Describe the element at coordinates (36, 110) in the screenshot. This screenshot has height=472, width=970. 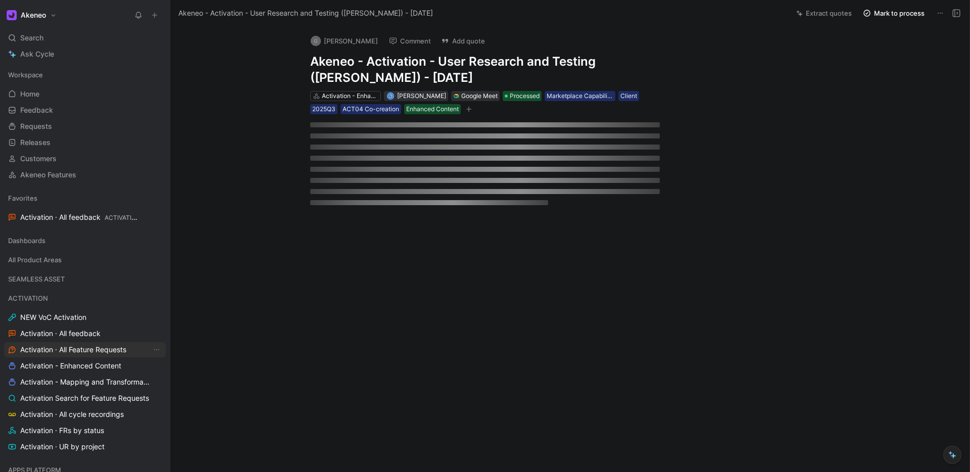
I see `span: Feedback` at that location.